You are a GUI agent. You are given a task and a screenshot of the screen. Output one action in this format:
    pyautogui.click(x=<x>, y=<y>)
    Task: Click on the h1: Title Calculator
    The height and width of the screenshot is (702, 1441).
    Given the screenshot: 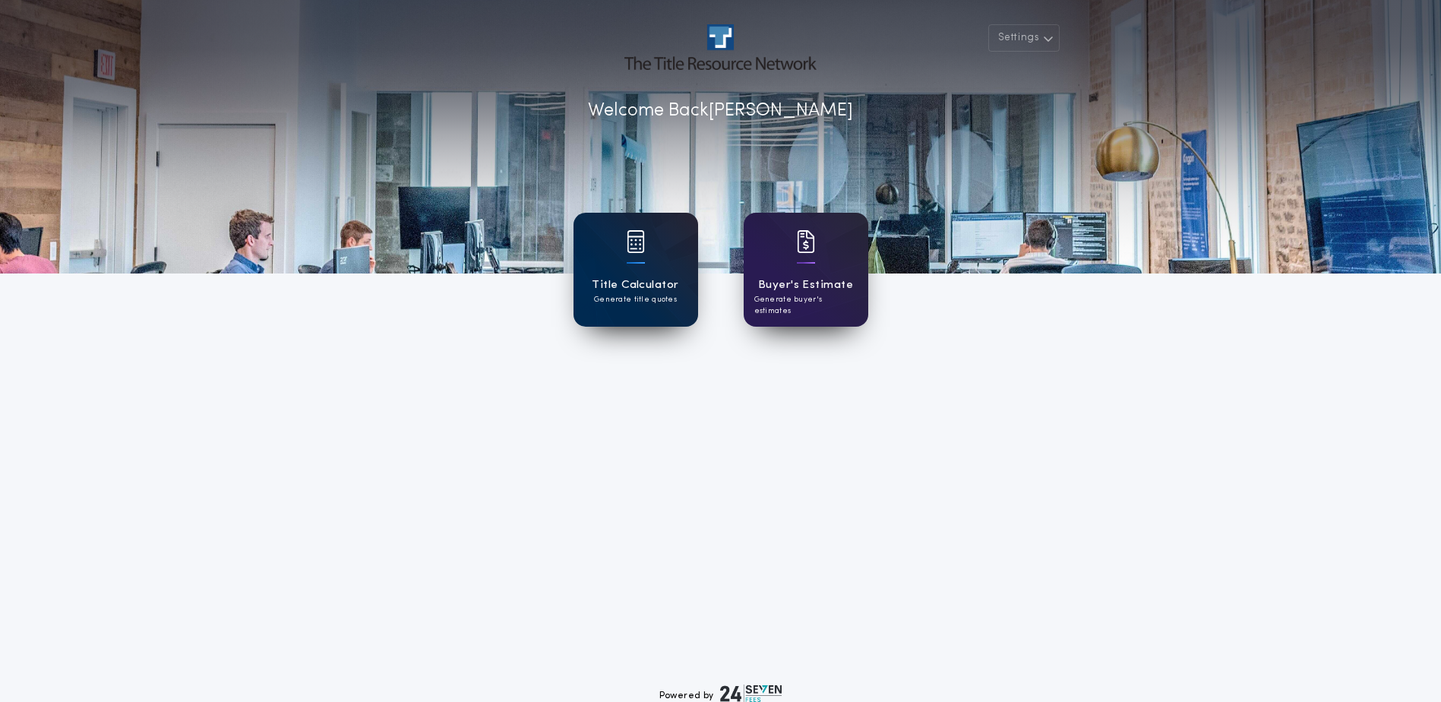 What is the action you would take?
    pyautogui.click(x=635, y=285)
    